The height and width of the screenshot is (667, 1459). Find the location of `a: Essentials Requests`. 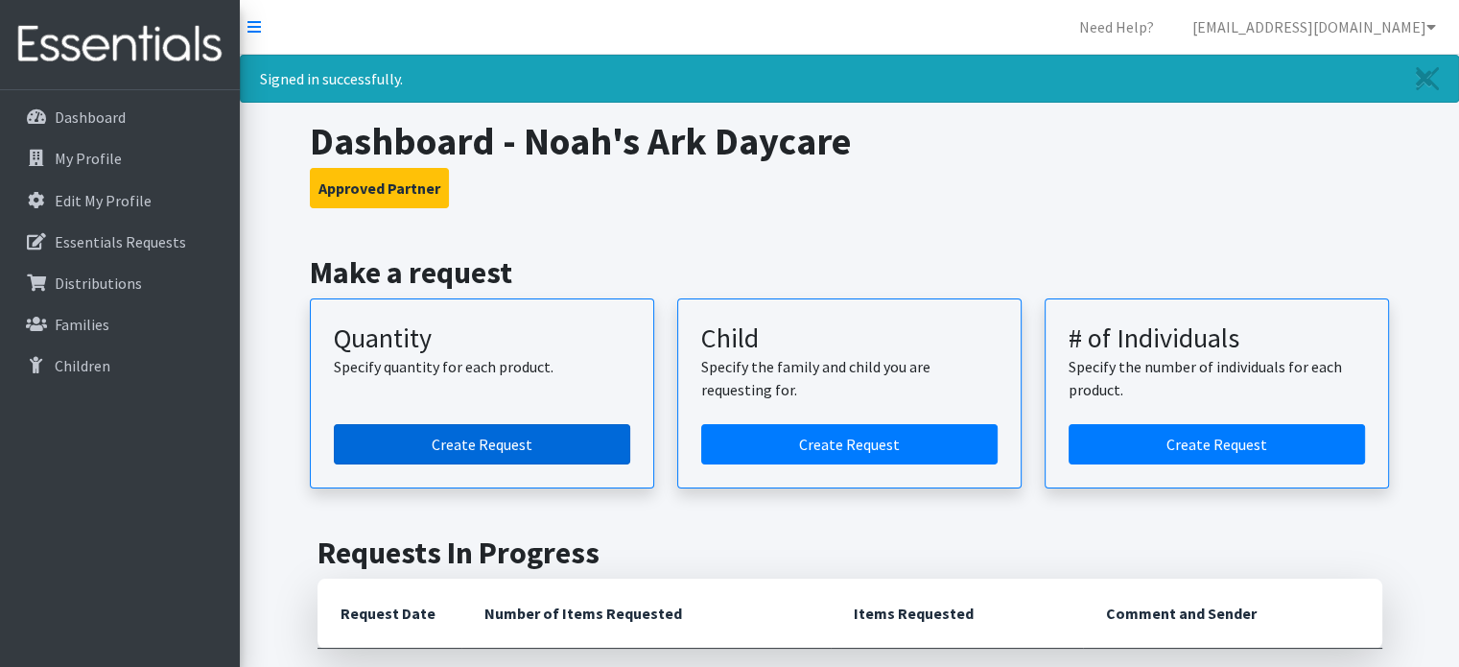

a: Essentials Requests is located at coordinates (120, 242).